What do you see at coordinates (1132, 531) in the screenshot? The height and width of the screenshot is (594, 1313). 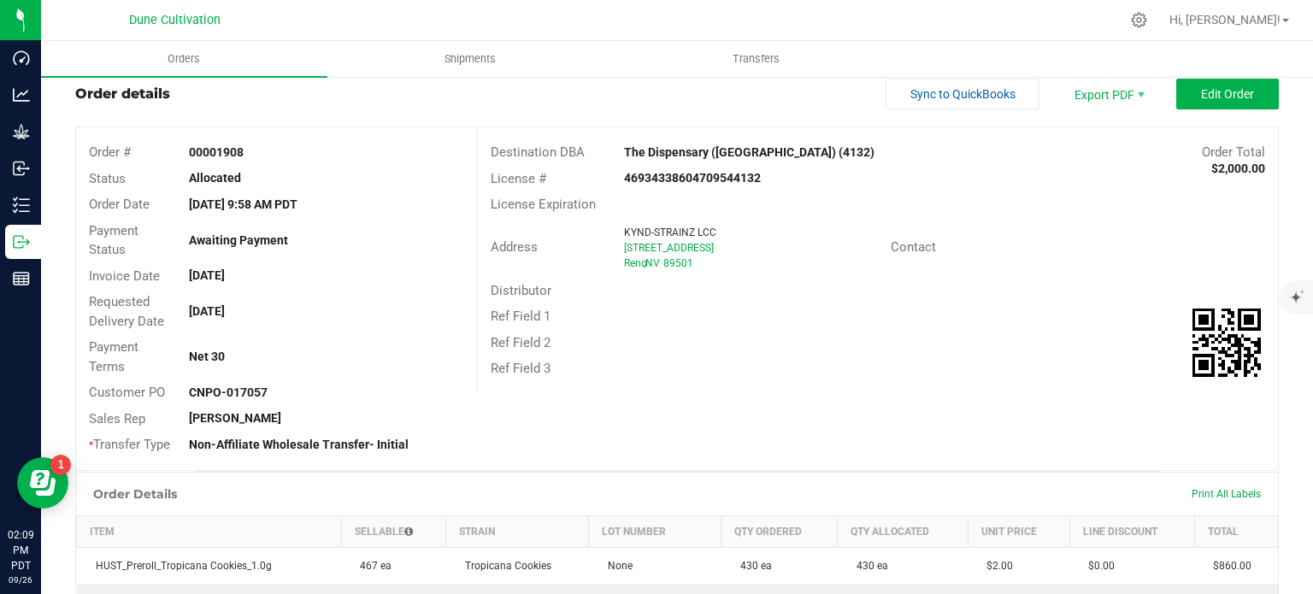 I see `th: Line Discount` at bounding box center [1132, 531].